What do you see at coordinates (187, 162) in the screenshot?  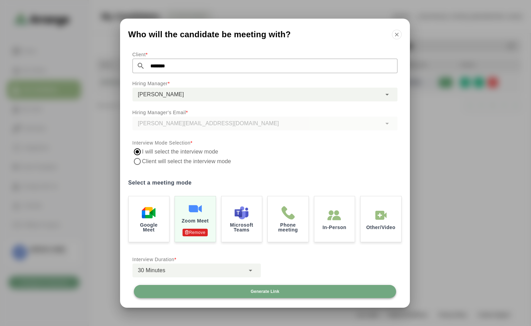 I see `label: Client will select the interview mode` at bounding box center [187, 162].